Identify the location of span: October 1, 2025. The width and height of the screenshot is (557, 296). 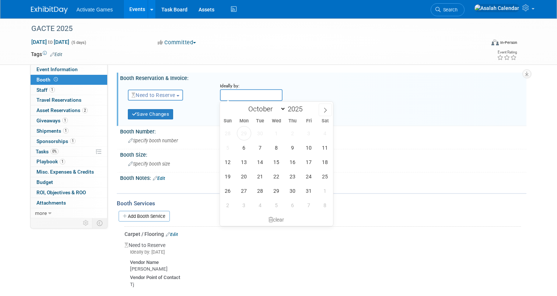
(276, 133).